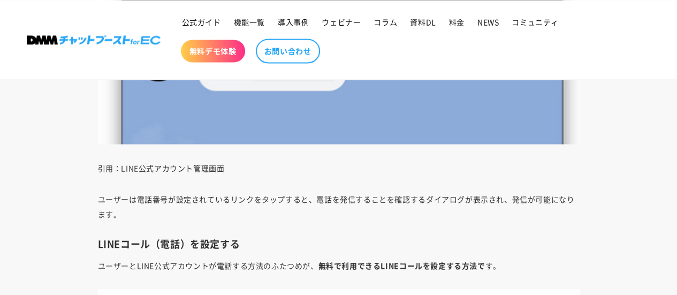  What do you see at coordinates (288, 51) in the screenshot?
I see `span: お問い合わせ` at bounding box center [288, 51].